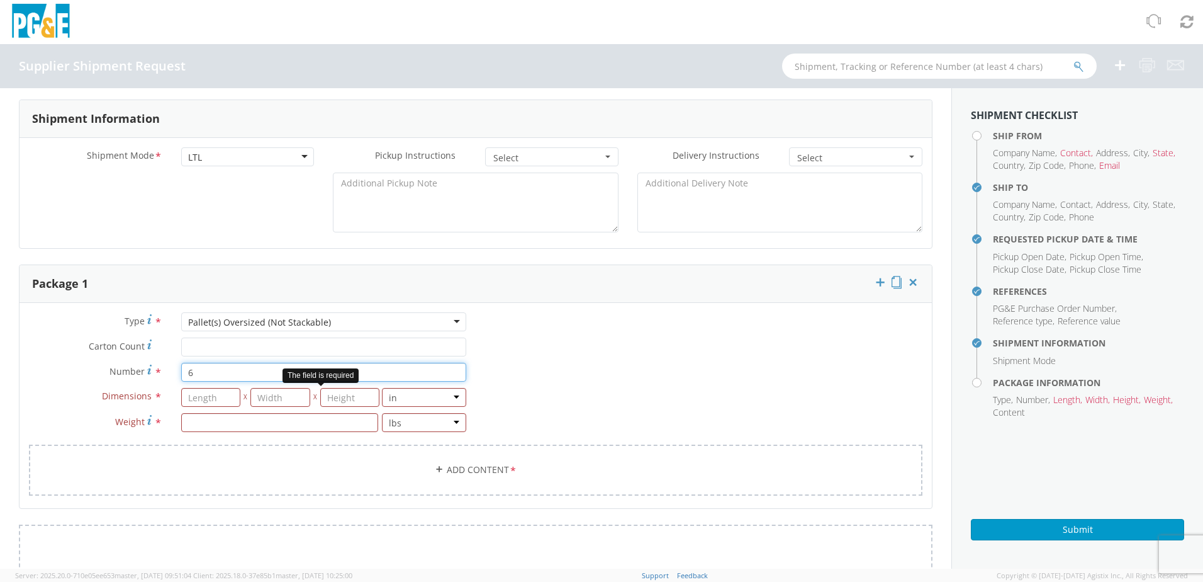 The height and width of the screenshot is (582, 1203). What do you see at coordinates (940, 66) in the screenshot?
I see `input: Shipment, Tracking or Reference Number (at least 4 chars)` at bounding box center [940, 66].